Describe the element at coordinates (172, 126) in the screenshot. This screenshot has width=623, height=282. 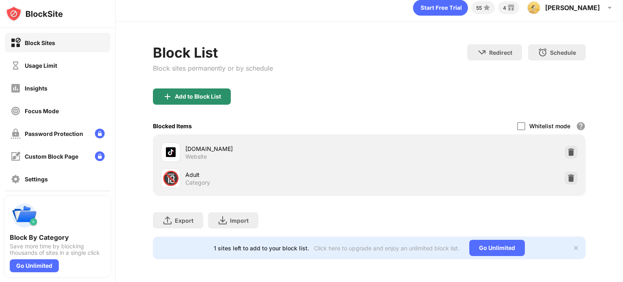
I see `div: Blocked Items` at that location.